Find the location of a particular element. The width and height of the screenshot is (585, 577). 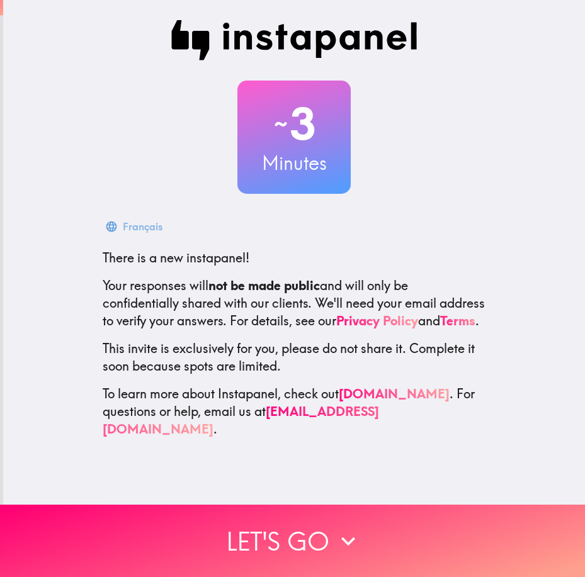

img: Instapanel is located at coordinates (294, 40).